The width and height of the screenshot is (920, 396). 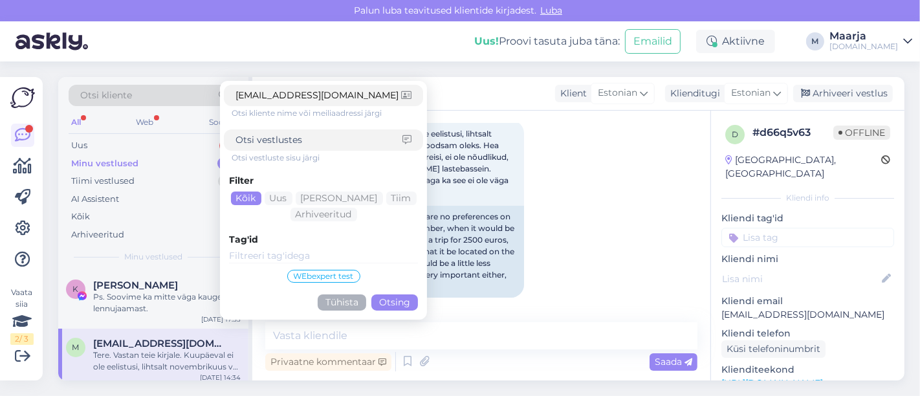 What do you see at coordinates (807, 369) in the screenshot?
I see `p: Klienditeekond` at bounding box center [807, 369].